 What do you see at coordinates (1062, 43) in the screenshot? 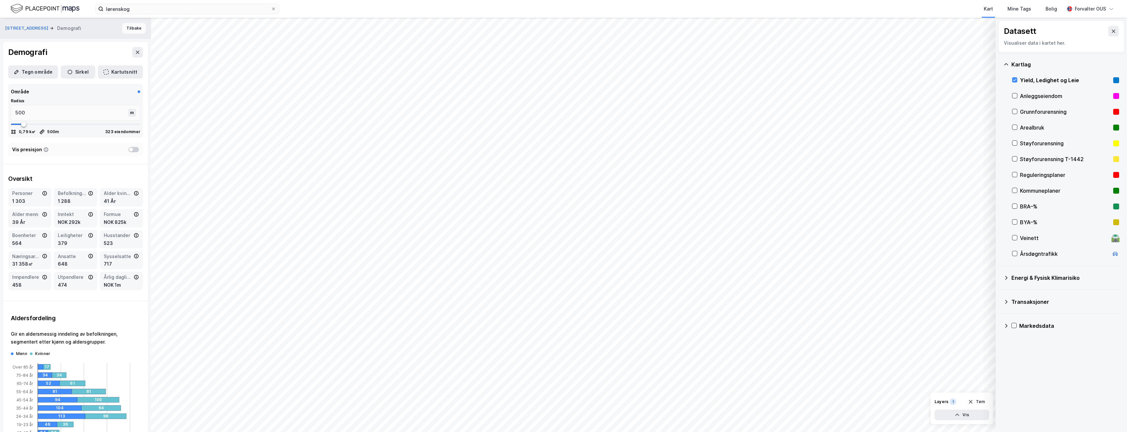
I see `div: Visualiser data i kartet her.` at bounding box center [1062, 43].